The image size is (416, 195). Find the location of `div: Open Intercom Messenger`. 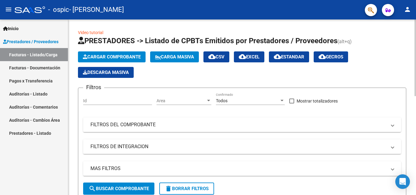

div: Open Intercom Messenger is located at coordinates (403, 182).